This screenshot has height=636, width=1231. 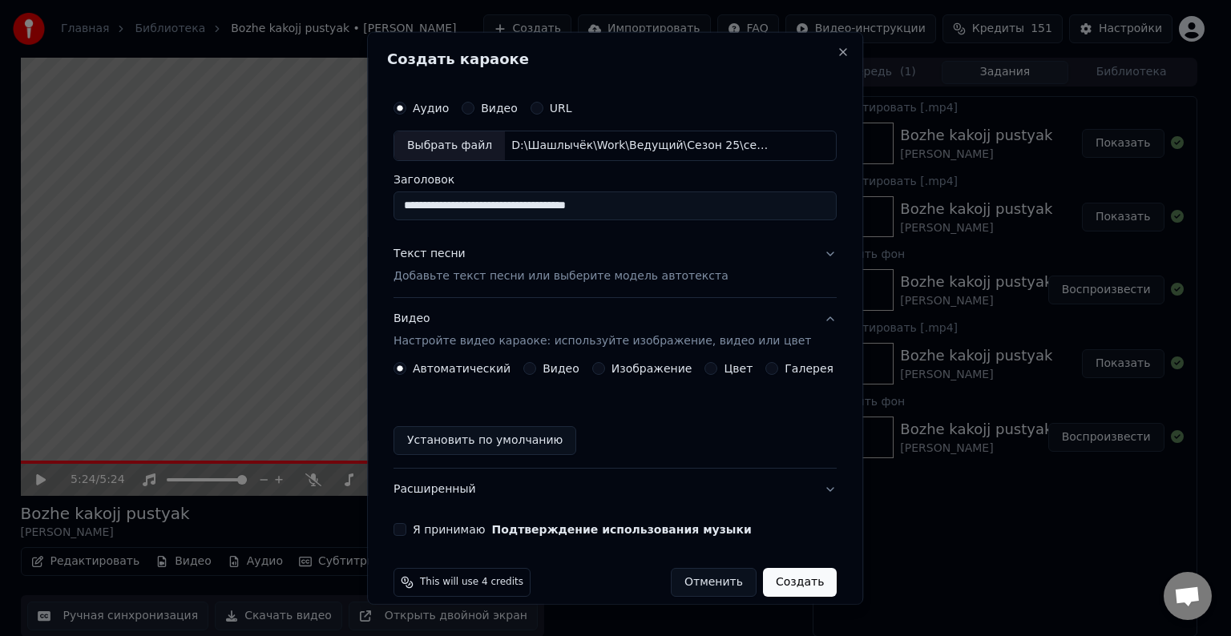 What do you see at coordinates (739, 369) in the screenshot?
I see `label: Цвет` at bounding box center [739, 369].